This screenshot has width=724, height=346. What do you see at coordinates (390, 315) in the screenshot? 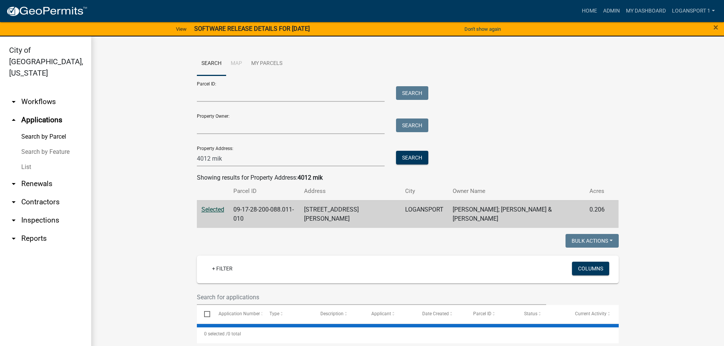
I see `datatable-header-cell: Applicant` at bounding box center [390, 315].